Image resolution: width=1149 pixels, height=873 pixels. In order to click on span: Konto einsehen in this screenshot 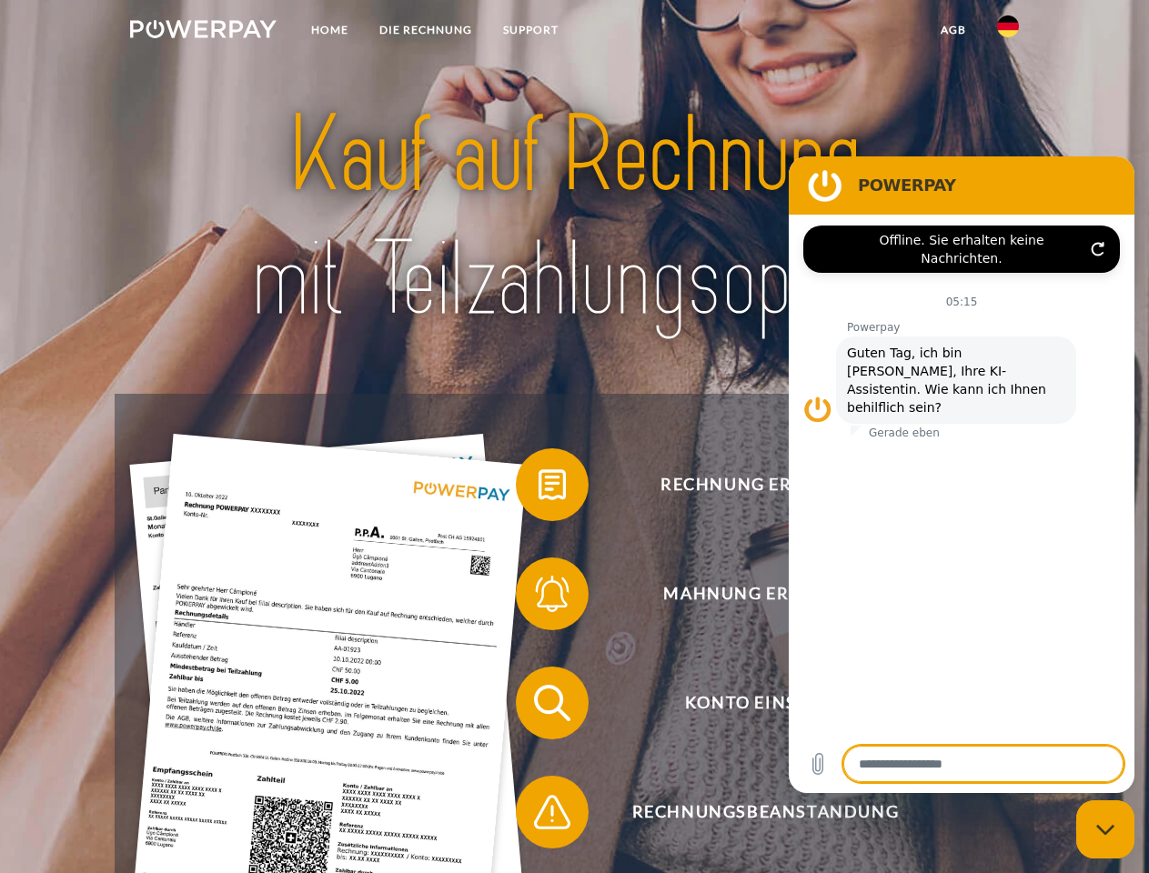, I will do `click(765, 703)`.